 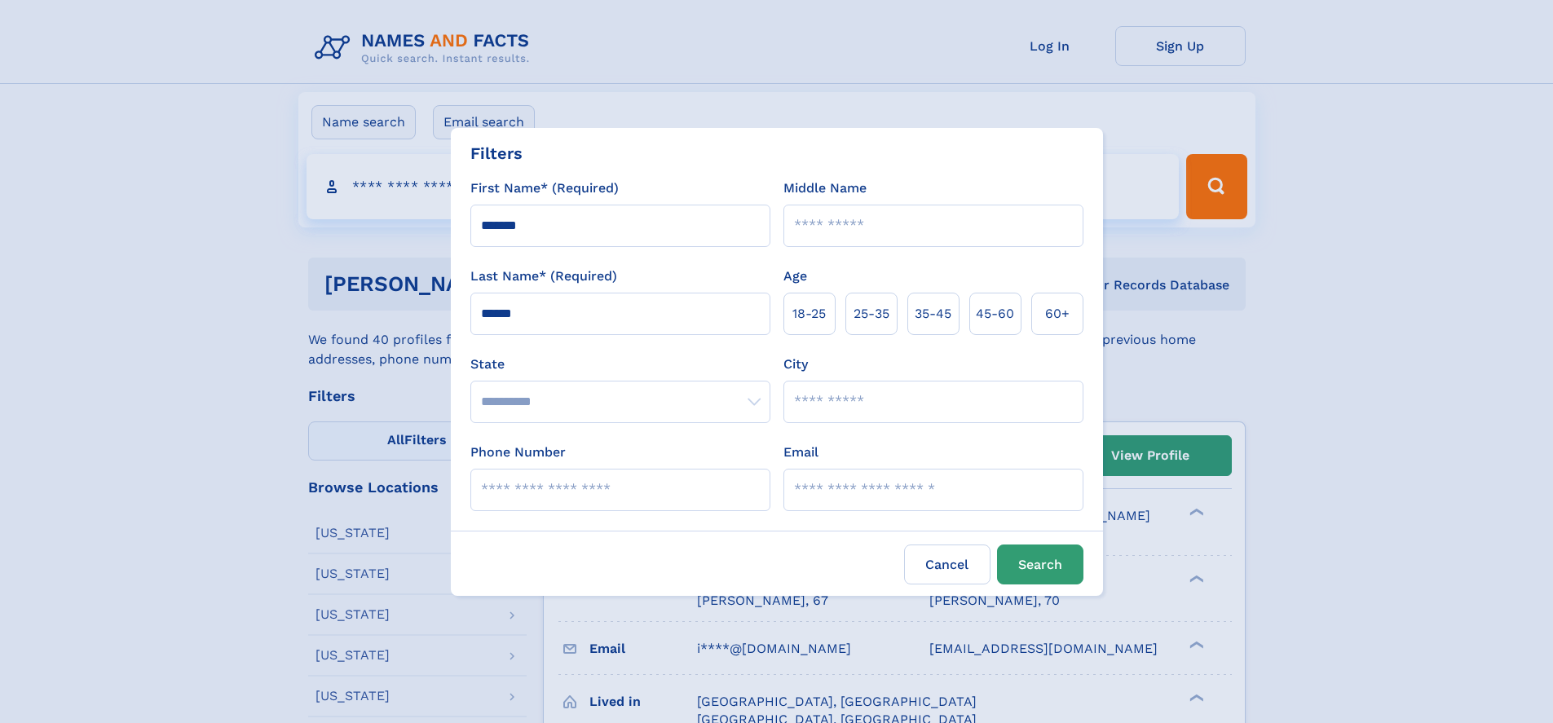 What do you see at coordinates (620, 364) in the screenshot?
I see `label: State` at bounding box center [620, 364].